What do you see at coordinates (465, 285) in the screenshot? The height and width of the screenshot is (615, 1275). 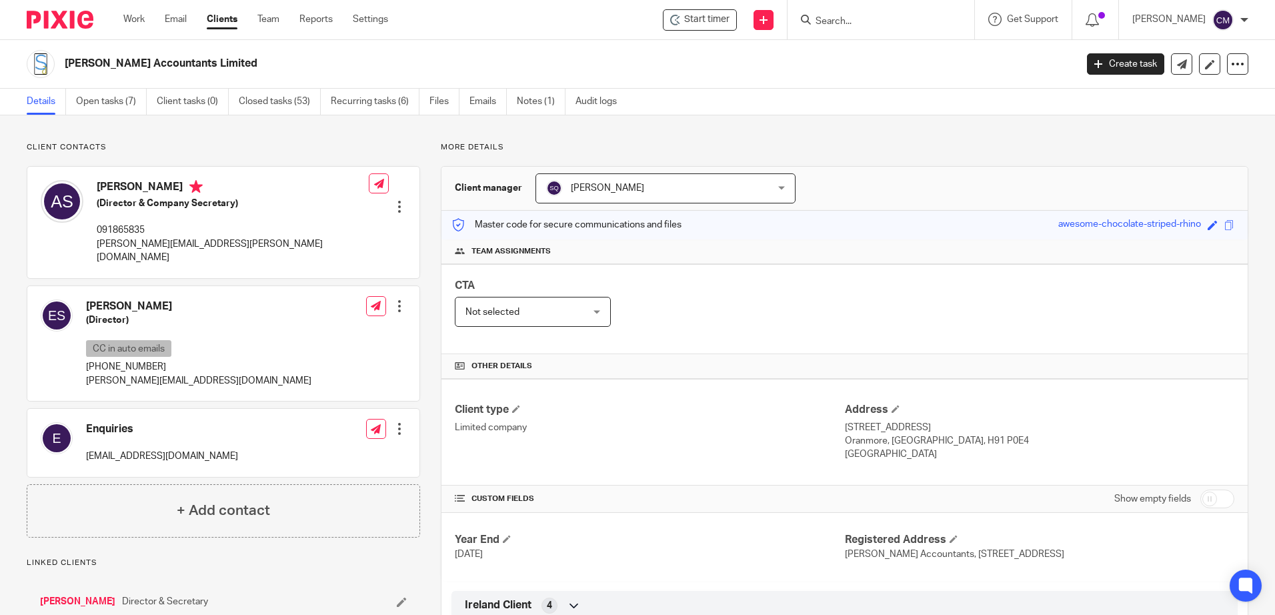 I see `span: CTA` at bounding box center [465, 285].